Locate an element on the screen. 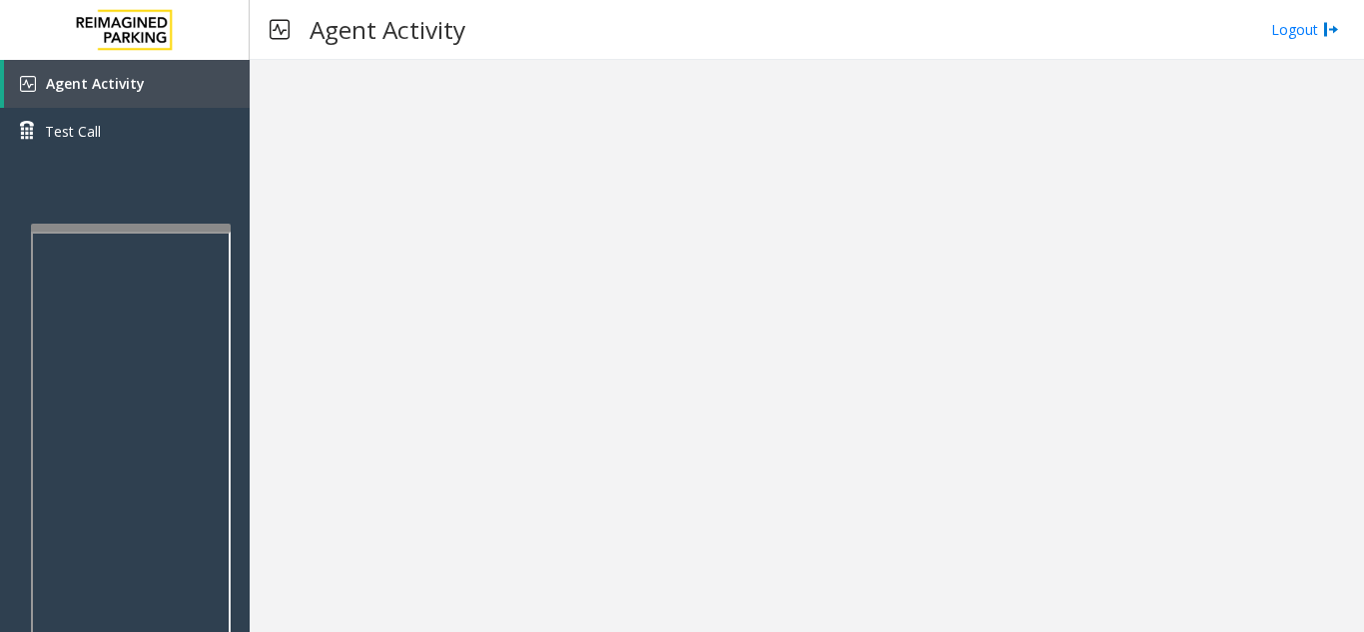 This screenshot has height=632, width=1364. img: logout is located at coordinates (1331, 29).